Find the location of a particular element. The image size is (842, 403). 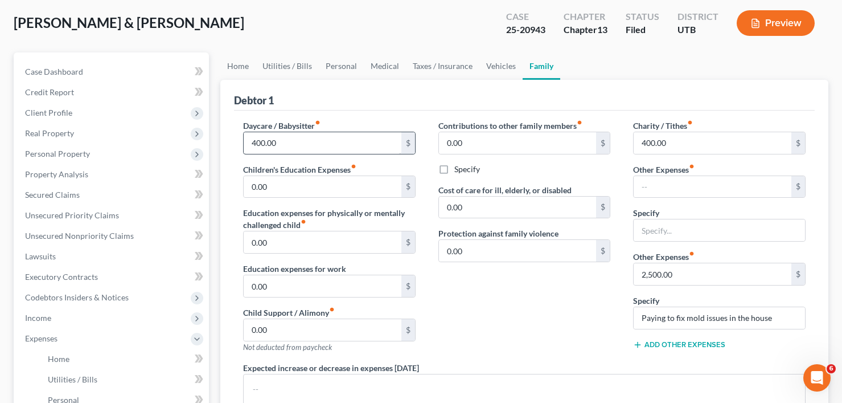

div: District is located at coordinates (698, 17).